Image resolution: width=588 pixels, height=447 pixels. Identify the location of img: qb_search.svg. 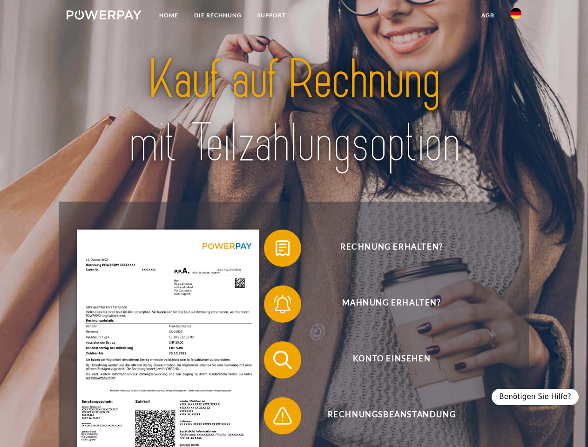
(283, 360).